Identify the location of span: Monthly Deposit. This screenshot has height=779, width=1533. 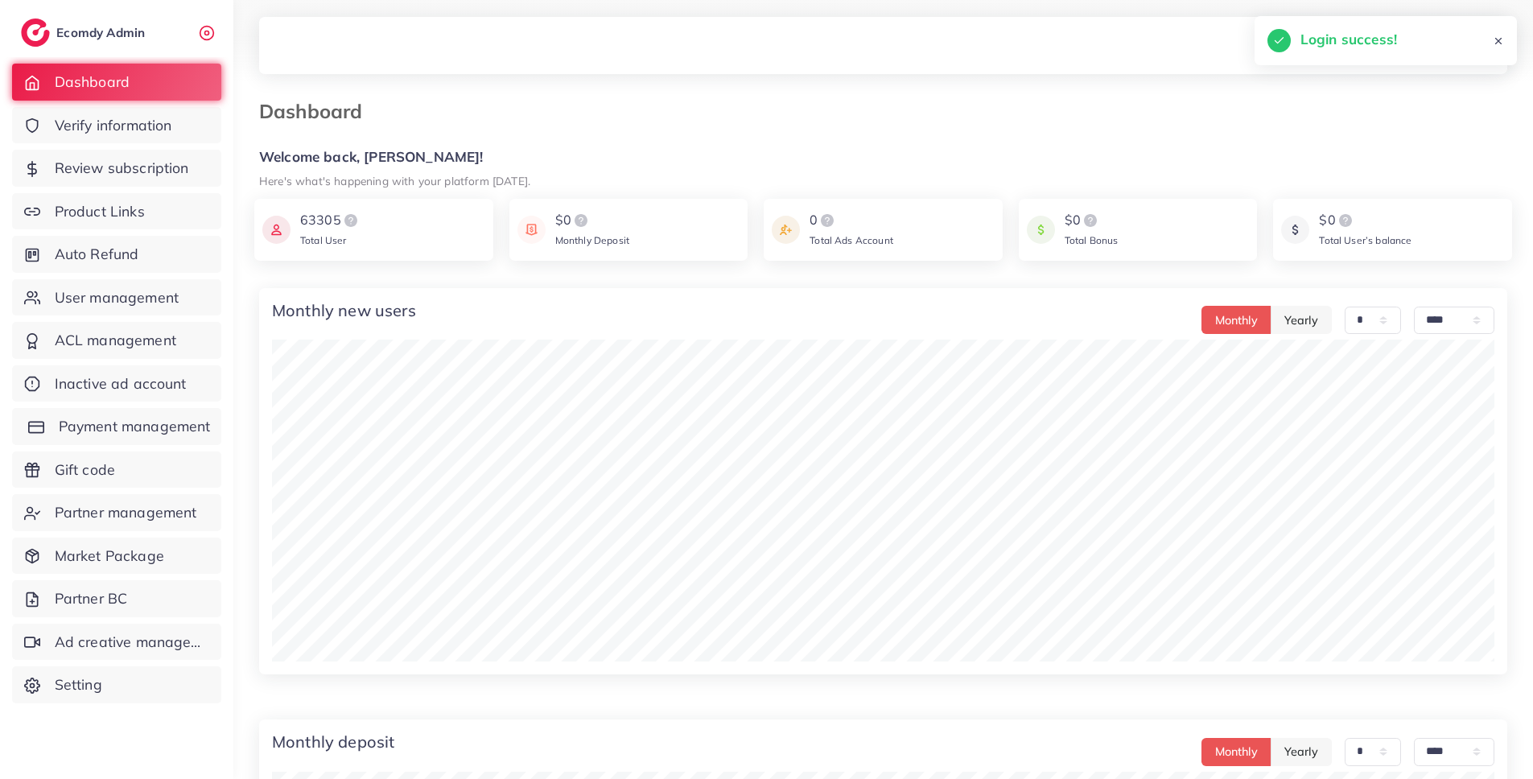
(592, 240).